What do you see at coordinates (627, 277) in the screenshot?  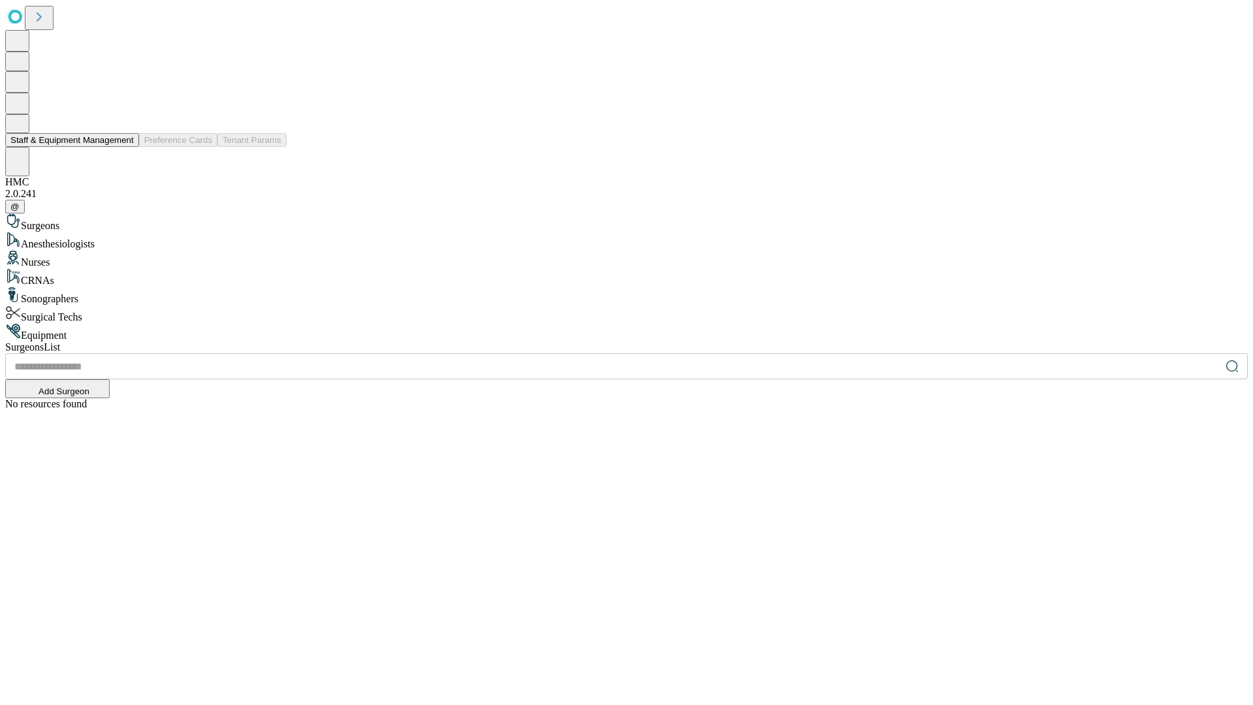 I see `div: CRNAs` at bounding box center [627, 277].